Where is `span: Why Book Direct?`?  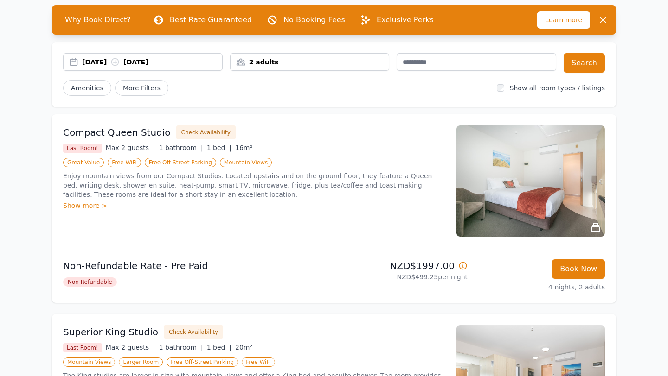
span: Why Book Direct? is located at coordinates (98, 20).